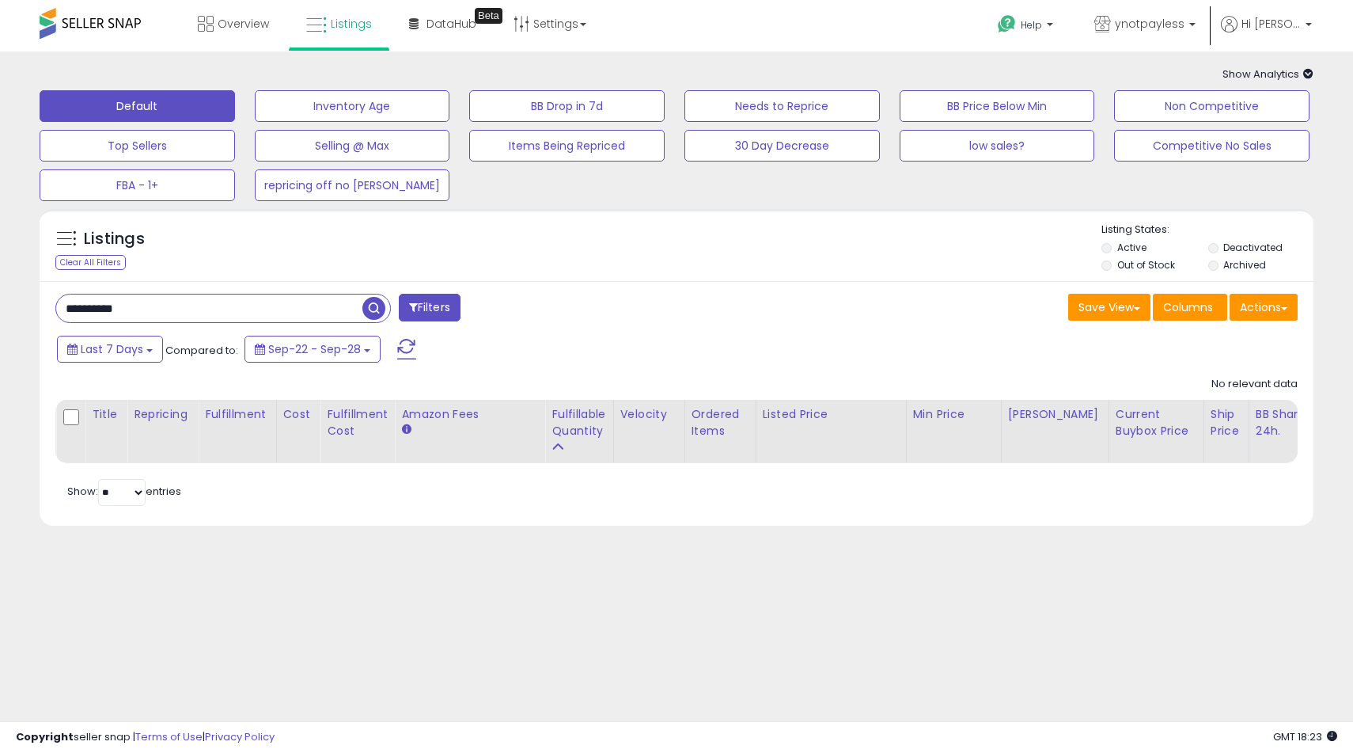  Describe the element at coordinates (202, 350) in the screenshot. I see `span: Compared to:` at that location.